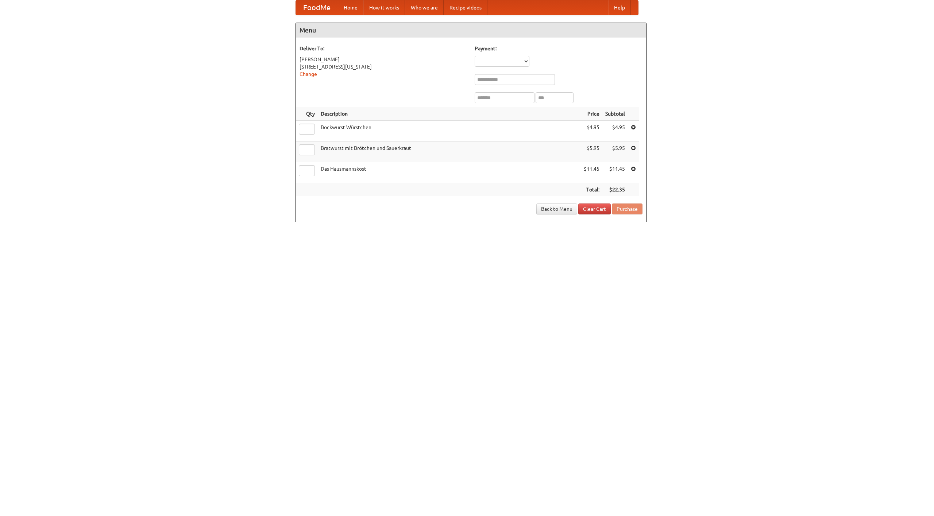 Image resolution: width=934 pixels, height=516 pixels. I want to click on a: Back to Menu, so click(557, 209).